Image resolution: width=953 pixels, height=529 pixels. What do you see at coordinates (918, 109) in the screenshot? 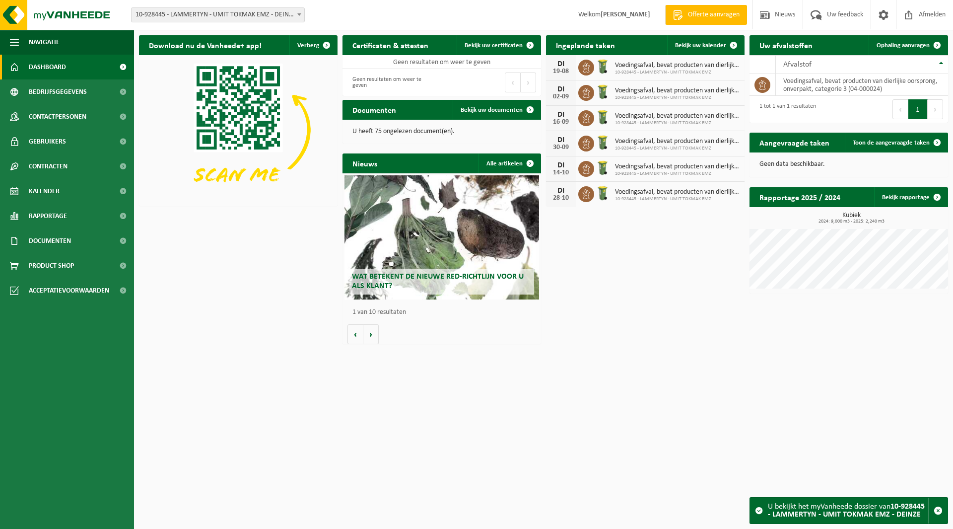
I see `button: 1` at bounding box center [918, 109].